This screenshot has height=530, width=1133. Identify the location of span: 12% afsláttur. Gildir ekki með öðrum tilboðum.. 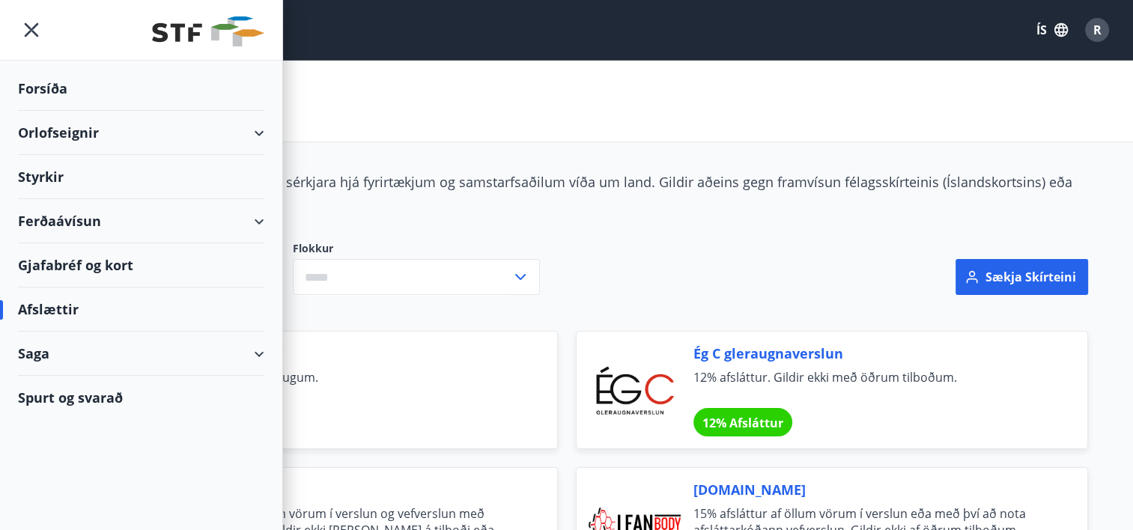
(872, 386).